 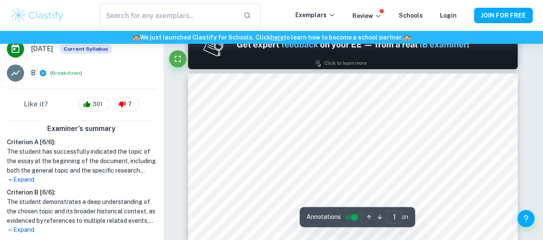 What do you see at coordinates (405, 217) in the screenshot?
I see `span: / 21` at bounding box center [405, 217].